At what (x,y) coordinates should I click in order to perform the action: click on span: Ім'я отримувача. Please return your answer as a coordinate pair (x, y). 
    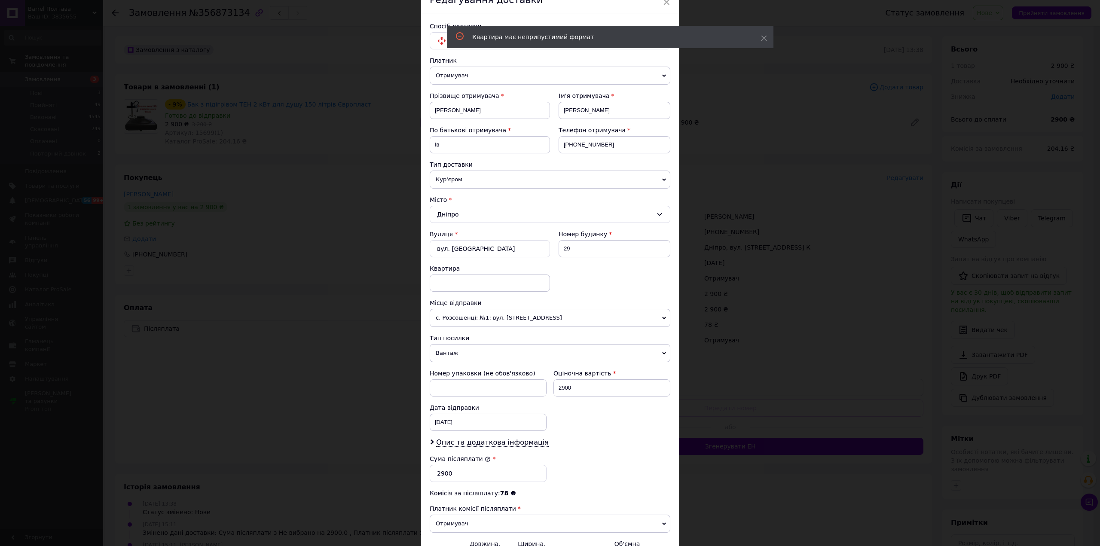
    Looking at the image, I should click on (584, 96).